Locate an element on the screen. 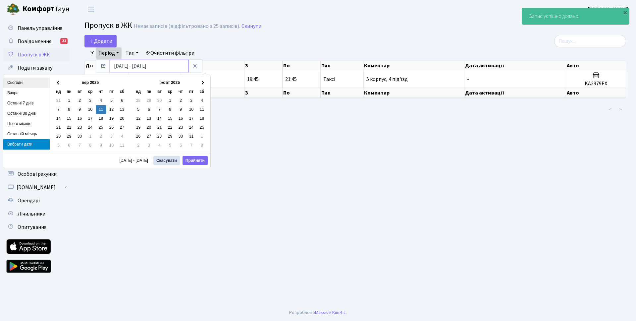 This screenshot has height=321, width=636. a: Додати is located at coordinates (100, 41).